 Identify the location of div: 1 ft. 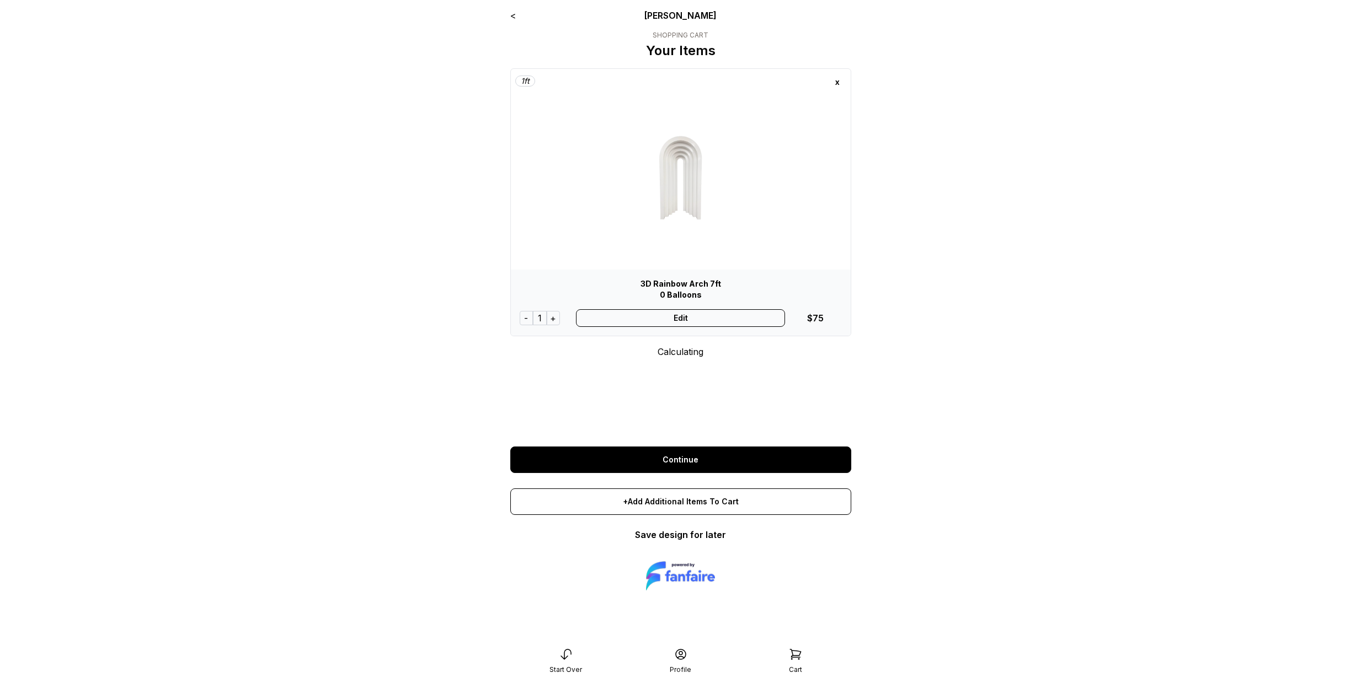
(525, 81).